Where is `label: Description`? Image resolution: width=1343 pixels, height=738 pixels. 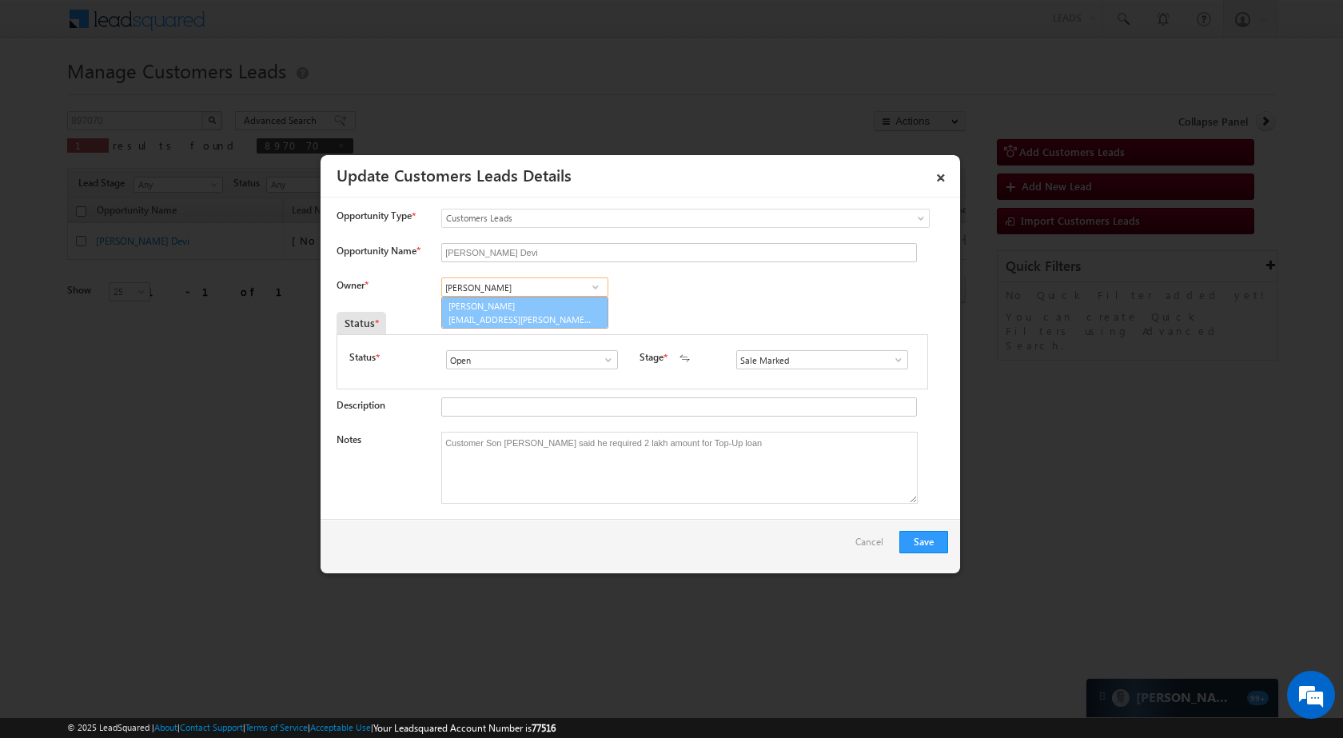 label: Description is located at coordinates (360, 404).